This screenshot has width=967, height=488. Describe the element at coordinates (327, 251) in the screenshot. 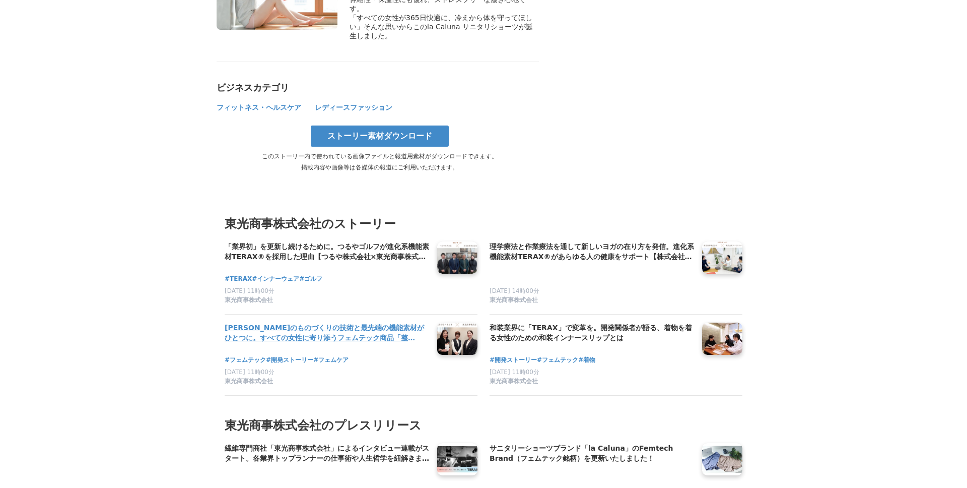

I see `h4: 「業界初」を更新し続けるために。つるやゴルフが進化系機能素材TERAX®︎を採用した理由【つるや株式会社×東光商事株式会社】` at that location.